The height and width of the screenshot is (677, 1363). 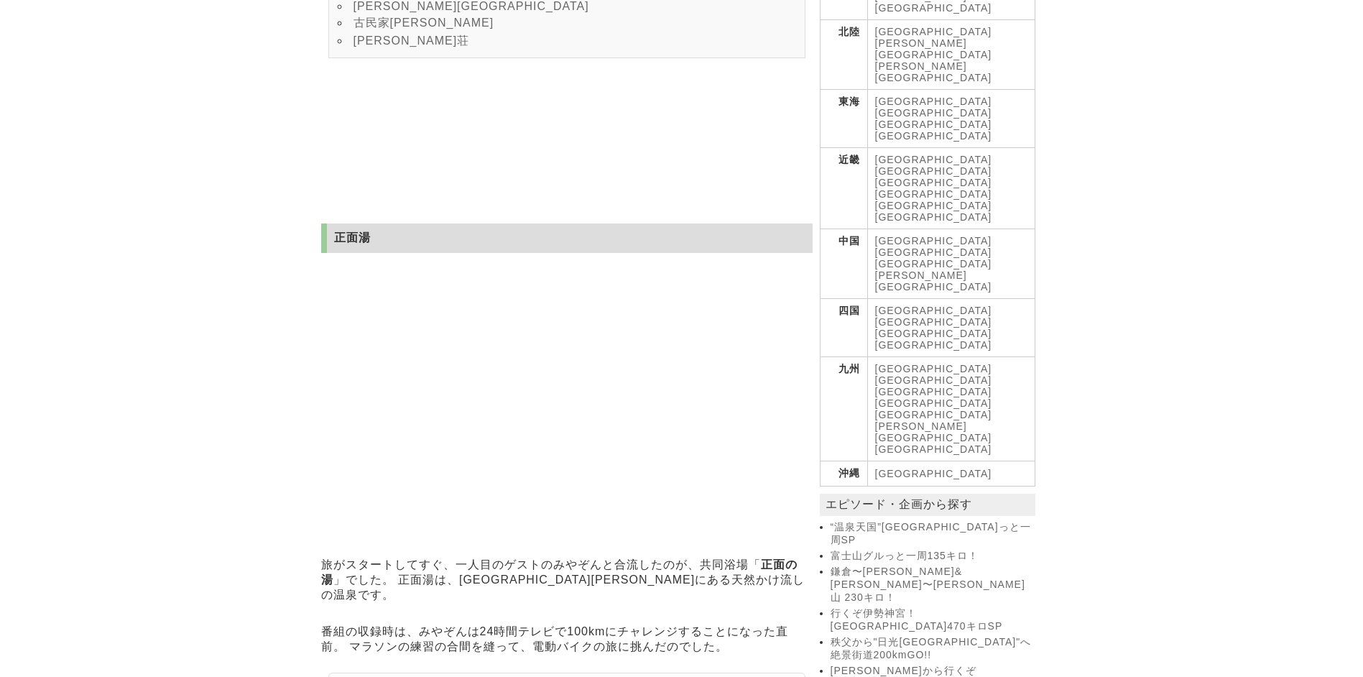 What do you see at coordinates (844, 119) in the screenshot?
I see `th: 東海` at bounding box center [844, 119].